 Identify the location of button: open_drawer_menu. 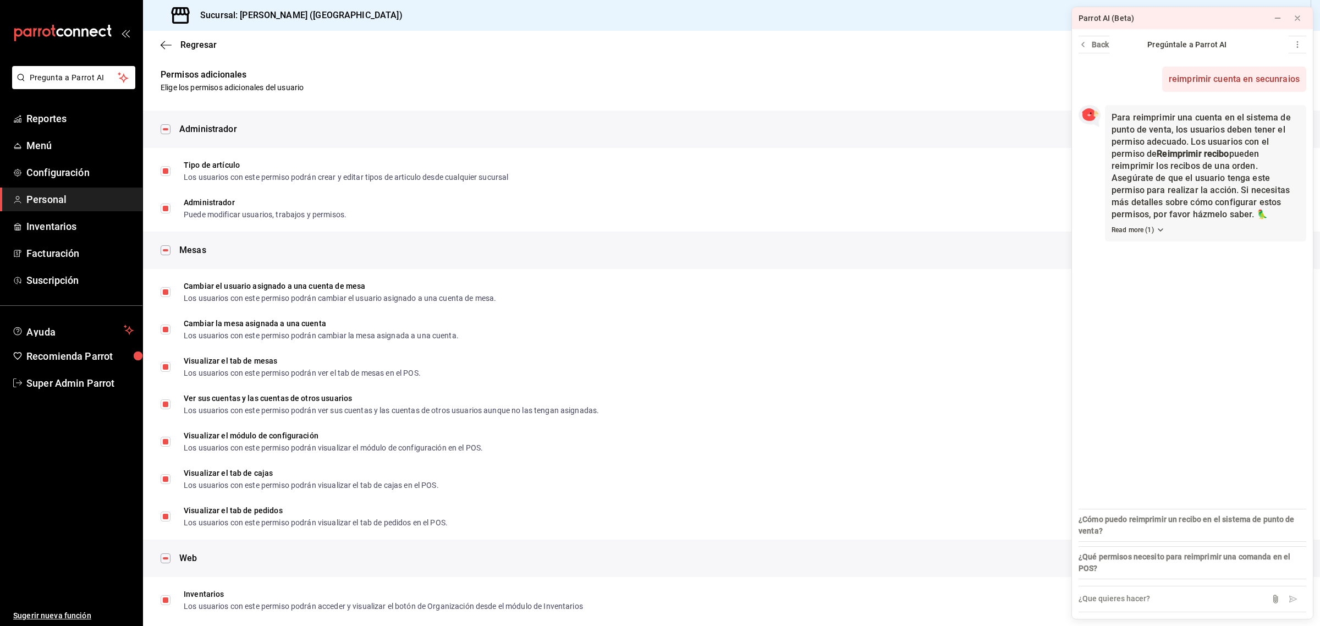
(125, 33).